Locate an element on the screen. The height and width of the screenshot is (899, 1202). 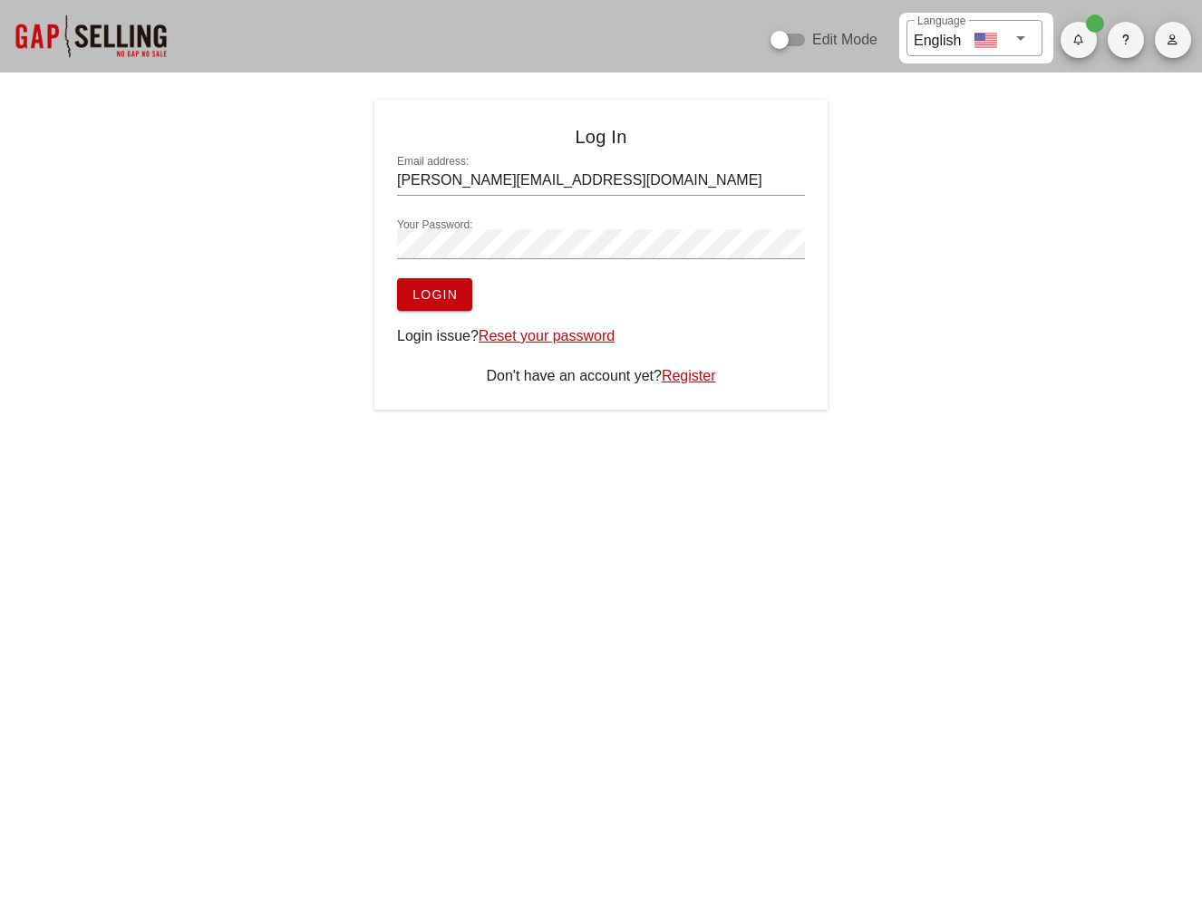
a: Reset your password is located at coordinates (547, 335).